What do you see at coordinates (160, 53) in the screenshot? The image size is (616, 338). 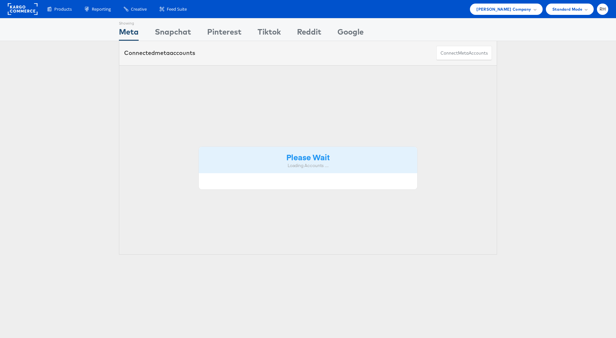 I see `div: Connected accounts` at bounding box center [160, 53].